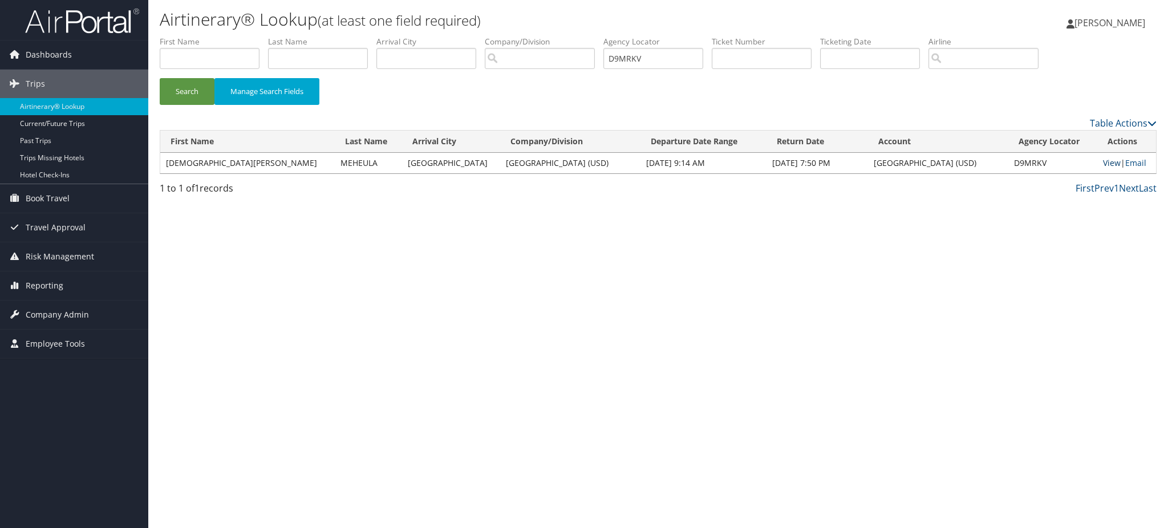 The width and height of the screenshot is (1168, 528). I want to click on span: Reporting, so click(44, 286).